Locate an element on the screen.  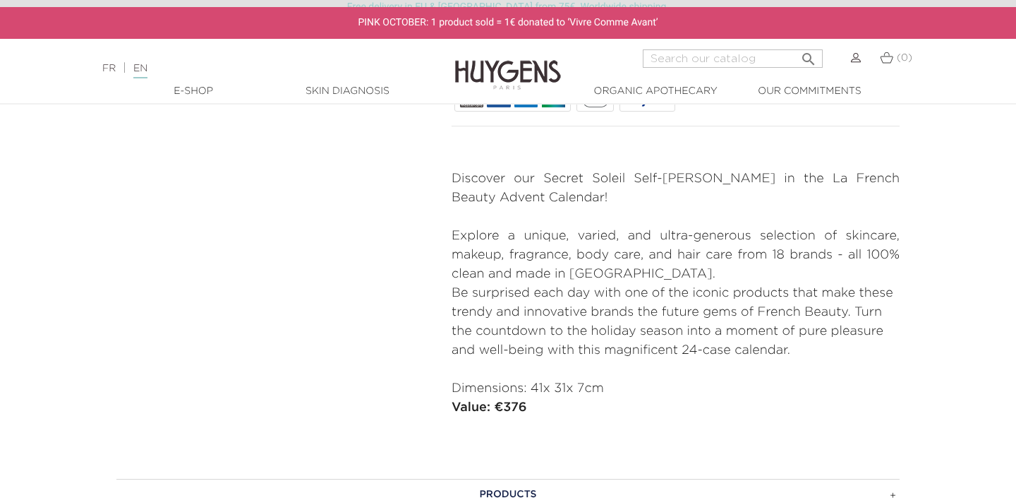
a: Our commitments is located at coordinates (810, 91).